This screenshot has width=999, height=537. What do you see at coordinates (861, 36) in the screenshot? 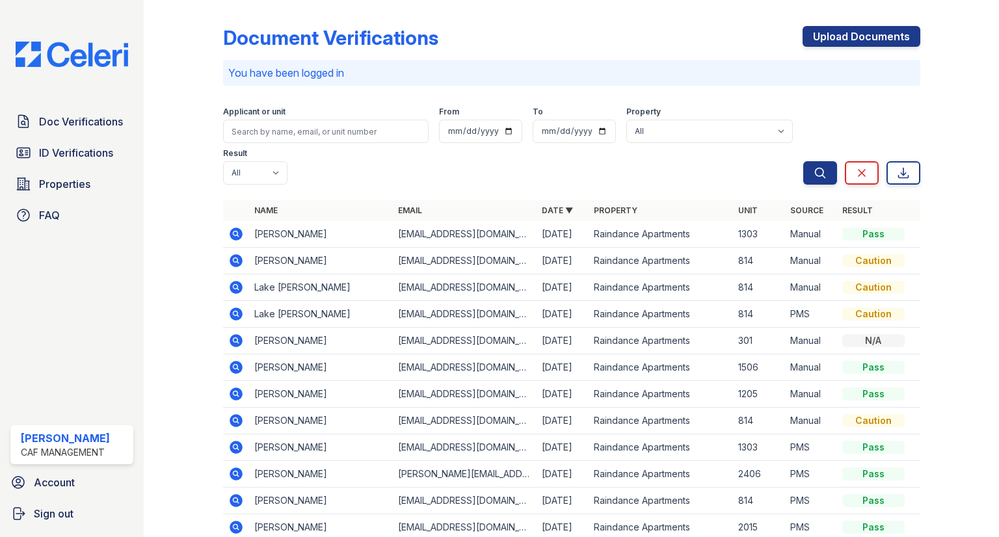
I see `a: Upload Documents` at bounding box center [861, 36].